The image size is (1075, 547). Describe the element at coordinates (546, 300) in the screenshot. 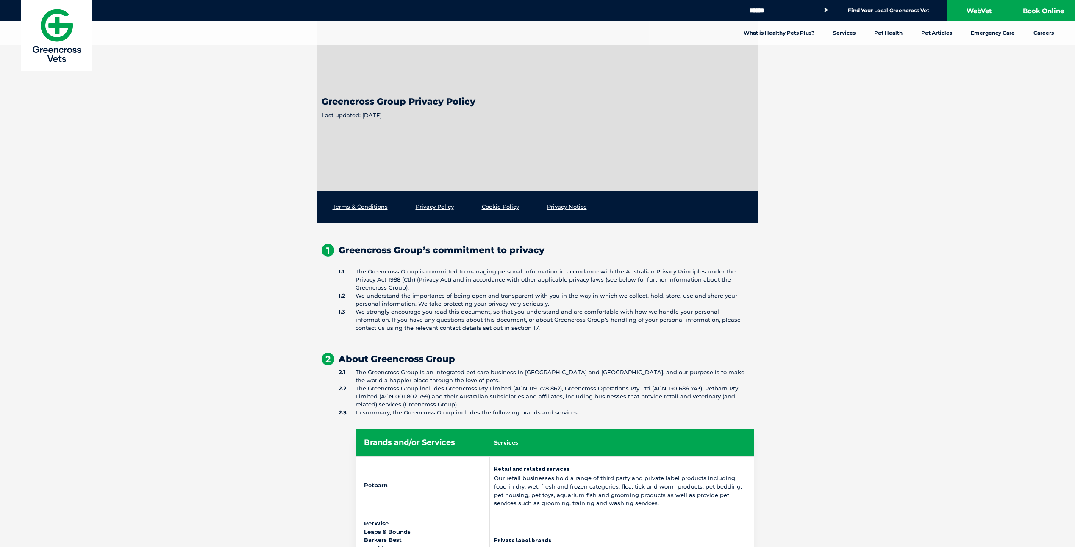

I see `li: We understand the importance of being open and transparent with you in the way in which we collec...` at that location.